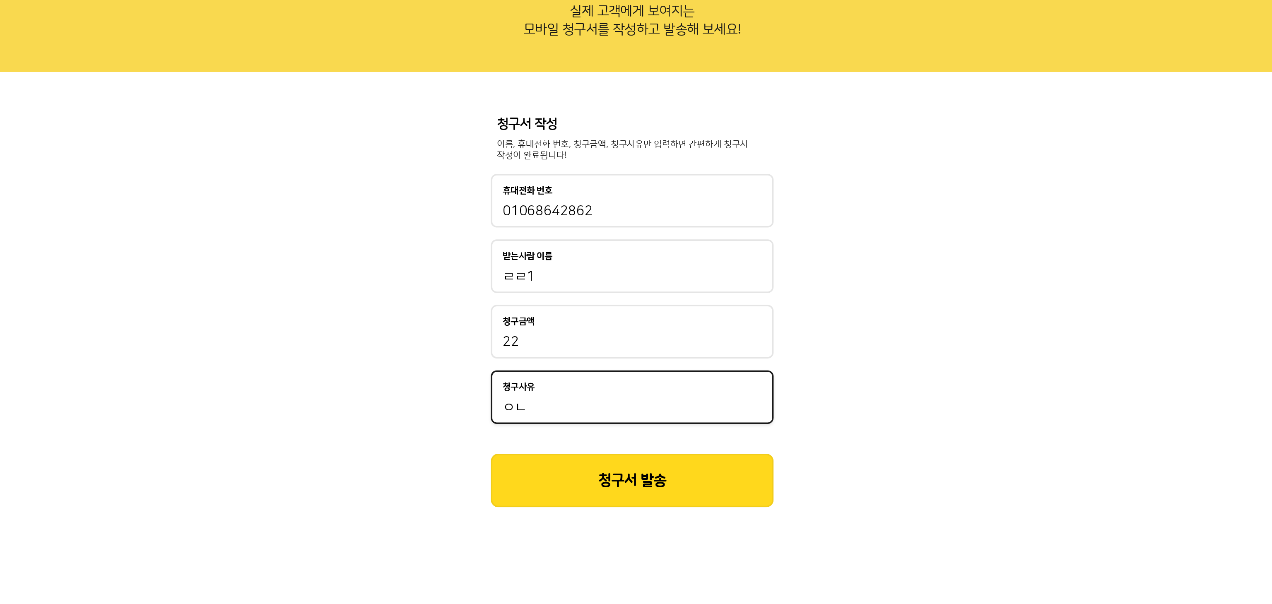 This screenshot has width=1272, height=604. Describe the element at coordinates (577, 184) in the screenshot. I see `p: 휴대전화 번호` at that location.